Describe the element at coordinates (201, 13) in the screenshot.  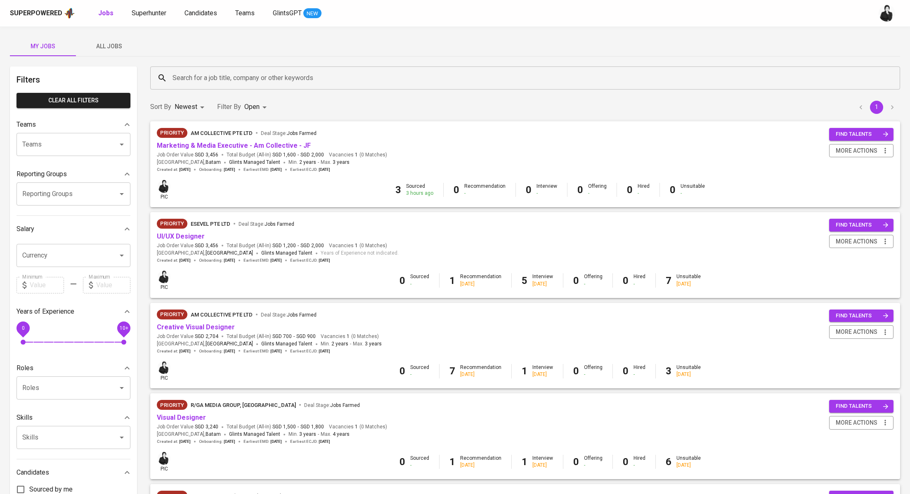
I see `a: Candidates` at that location.